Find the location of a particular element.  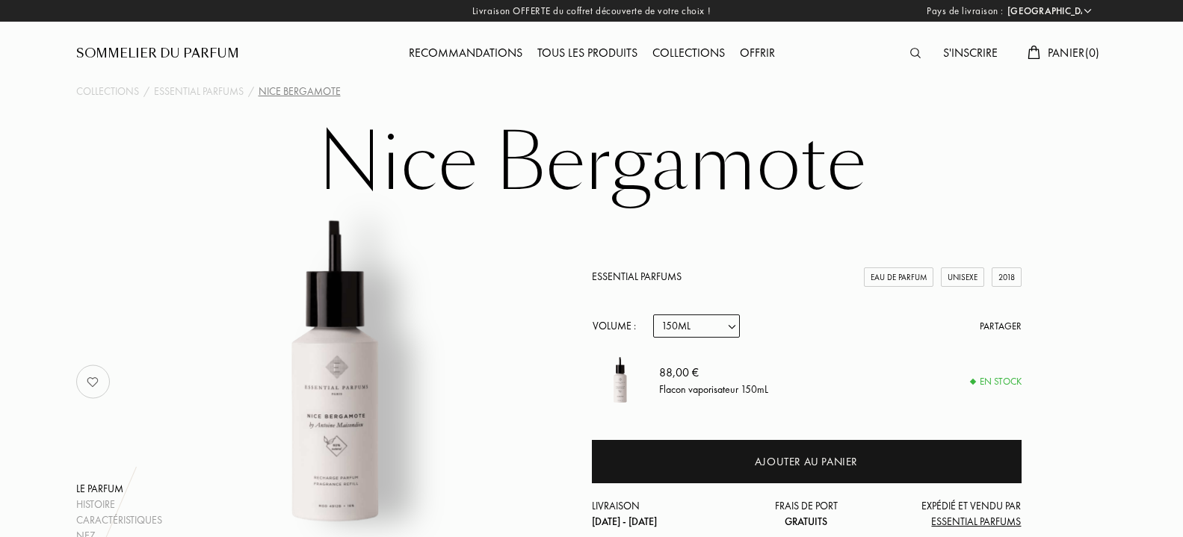

div: Eau de Parfum is located at coordinates (898, 277).